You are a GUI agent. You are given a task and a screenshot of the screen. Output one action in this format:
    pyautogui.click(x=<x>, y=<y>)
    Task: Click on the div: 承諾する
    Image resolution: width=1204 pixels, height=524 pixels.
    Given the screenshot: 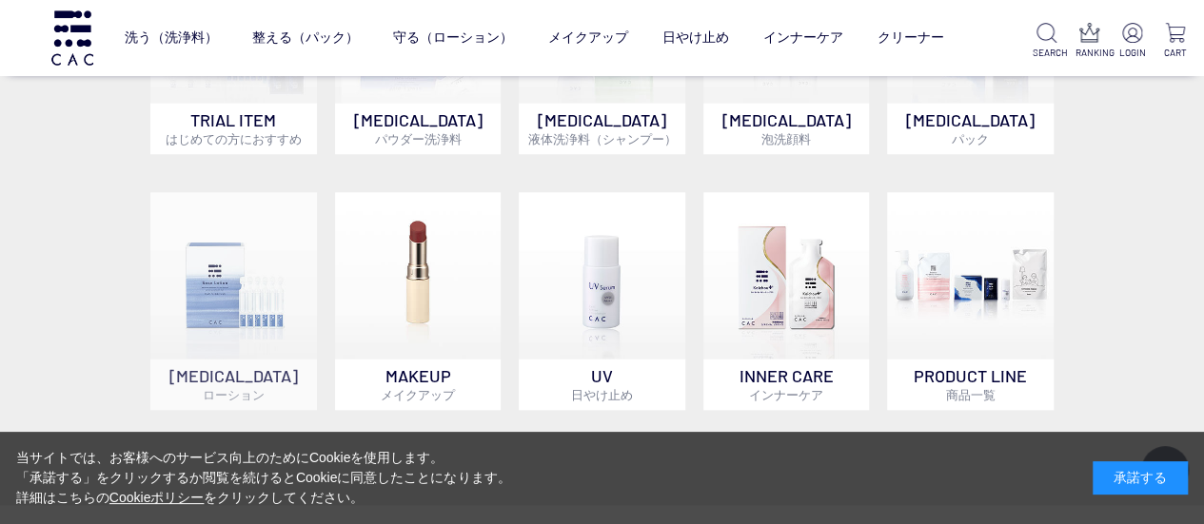 What is the action you would take?
    pyautogui.click(x=1140, y=478)
    